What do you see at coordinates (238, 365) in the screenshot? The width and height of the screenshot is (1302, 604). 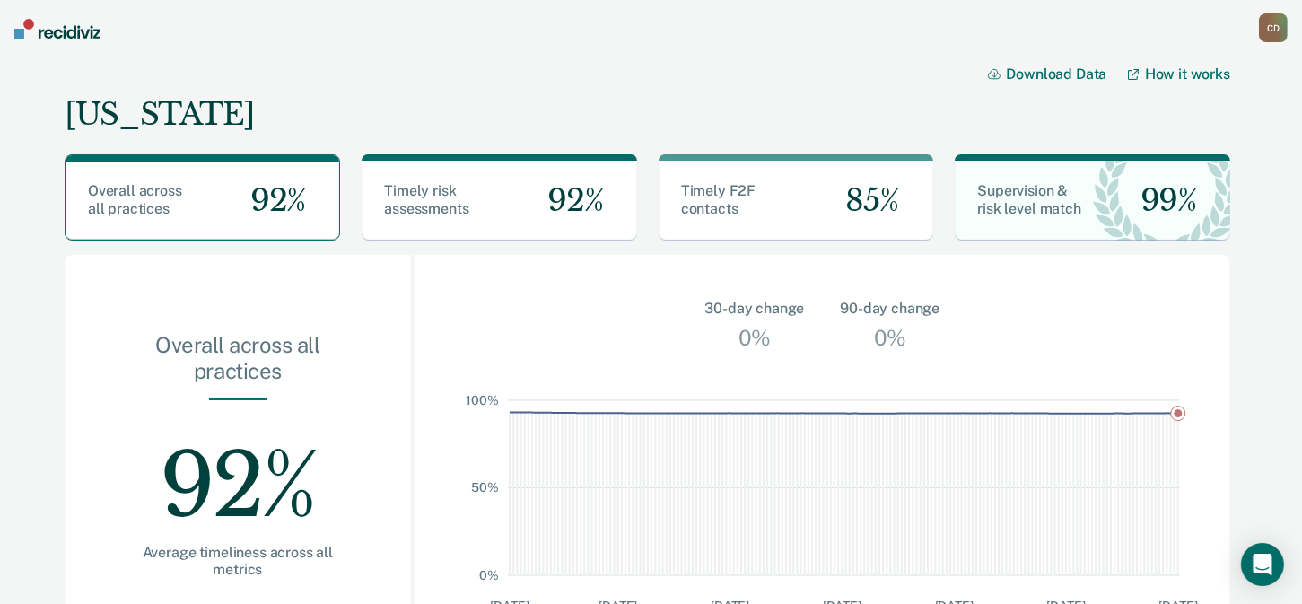 I see `div: Overall across all practices` at bounding box center [238, 365].